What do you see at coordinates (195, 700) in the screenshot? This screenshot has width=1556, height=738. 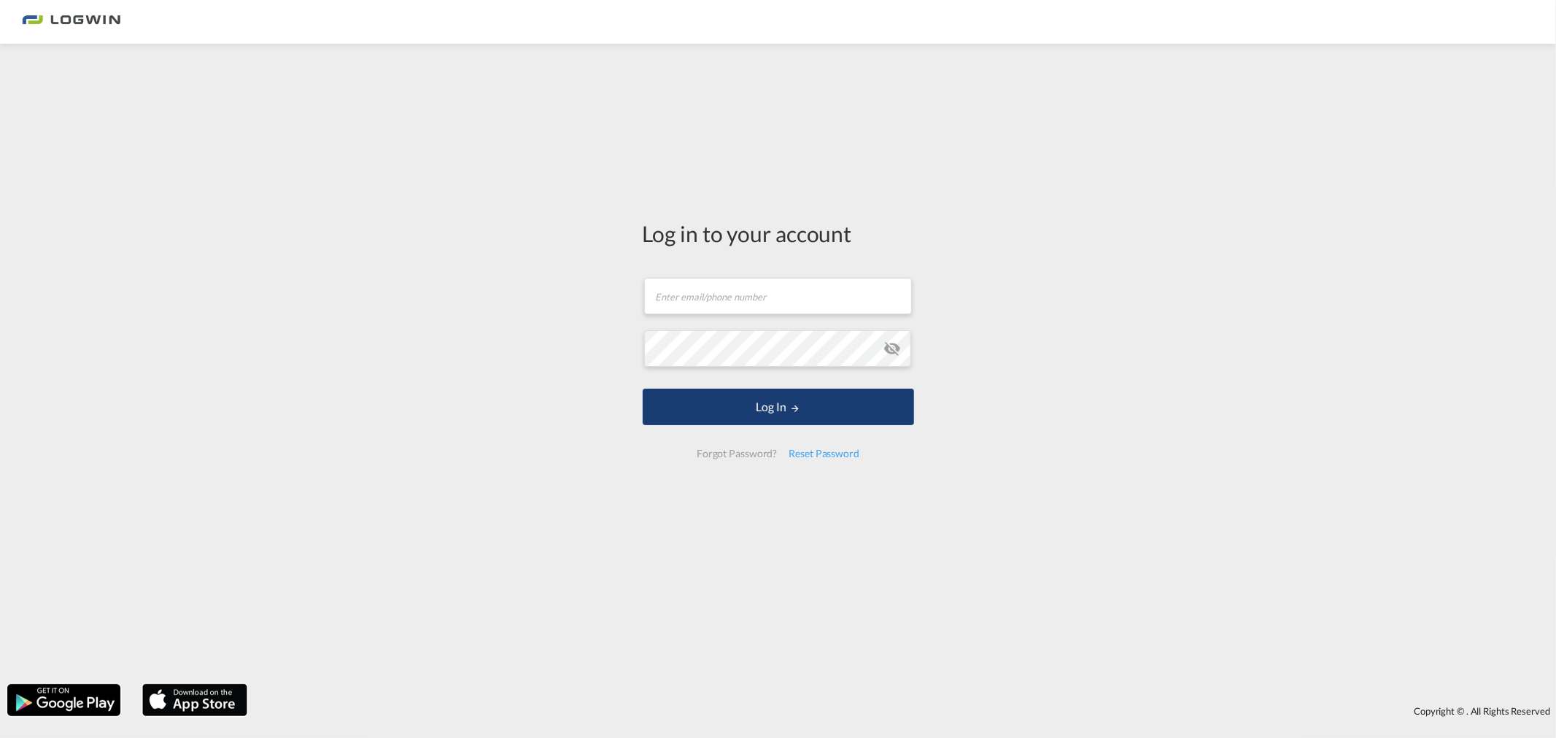 I see `img: apple.png` at bounding box center [195, 700].